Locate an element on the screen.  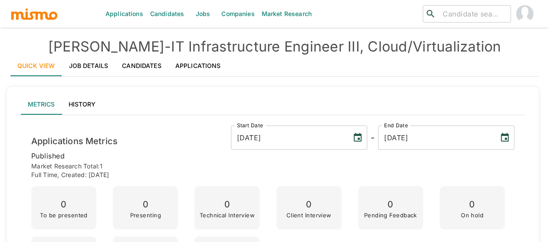
label: End Date is located at coordinates (396, 125).